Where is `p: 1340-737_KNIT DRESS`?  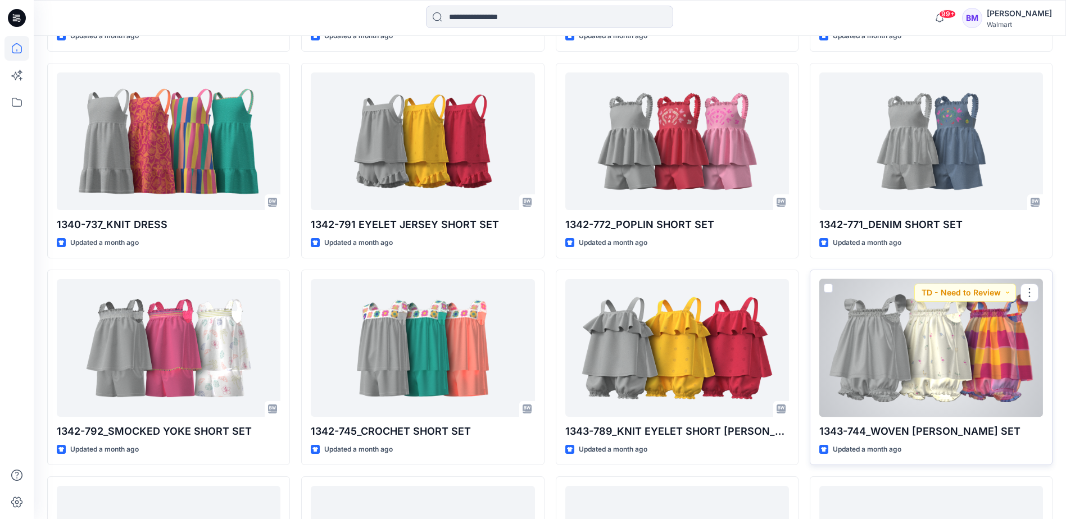 p: 1340-737_KNIT DRESS is located at coordinates (169, 225).